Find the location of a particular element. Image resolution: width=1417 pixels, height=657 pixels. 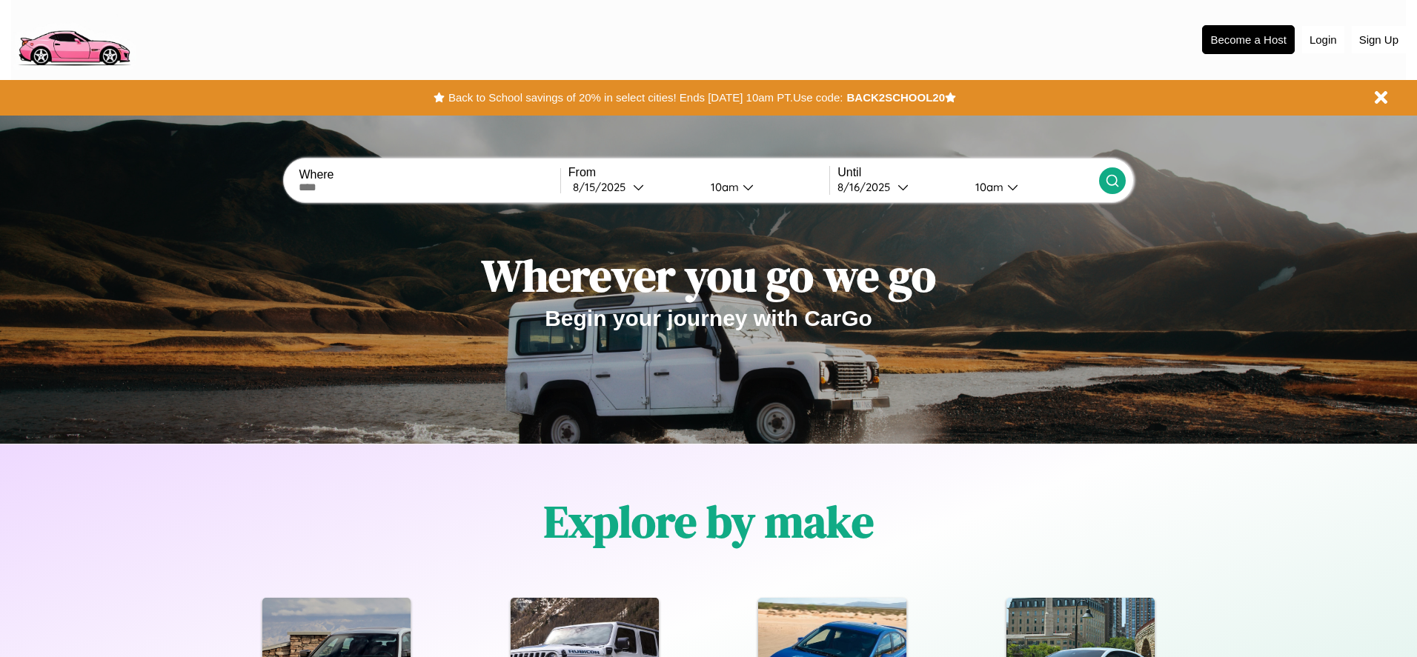

label: Until is located at coordinates (968, 173).